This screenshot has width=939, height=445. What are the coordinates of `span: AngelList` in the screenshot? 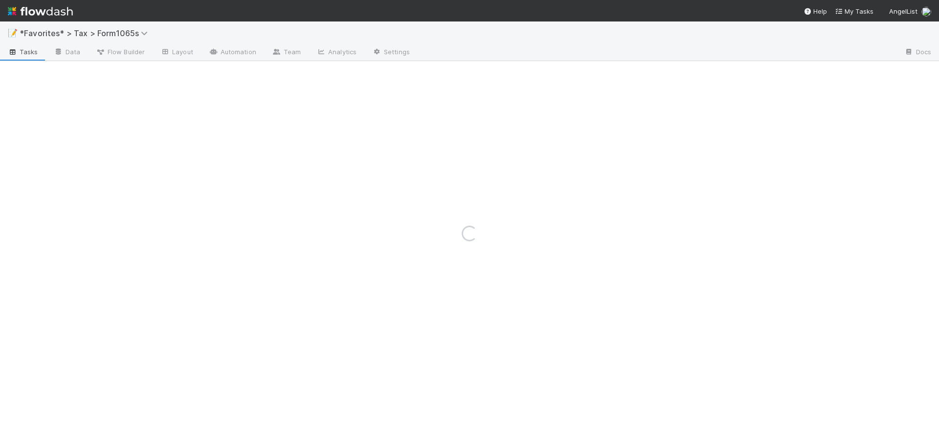 It's located at (903, 11).